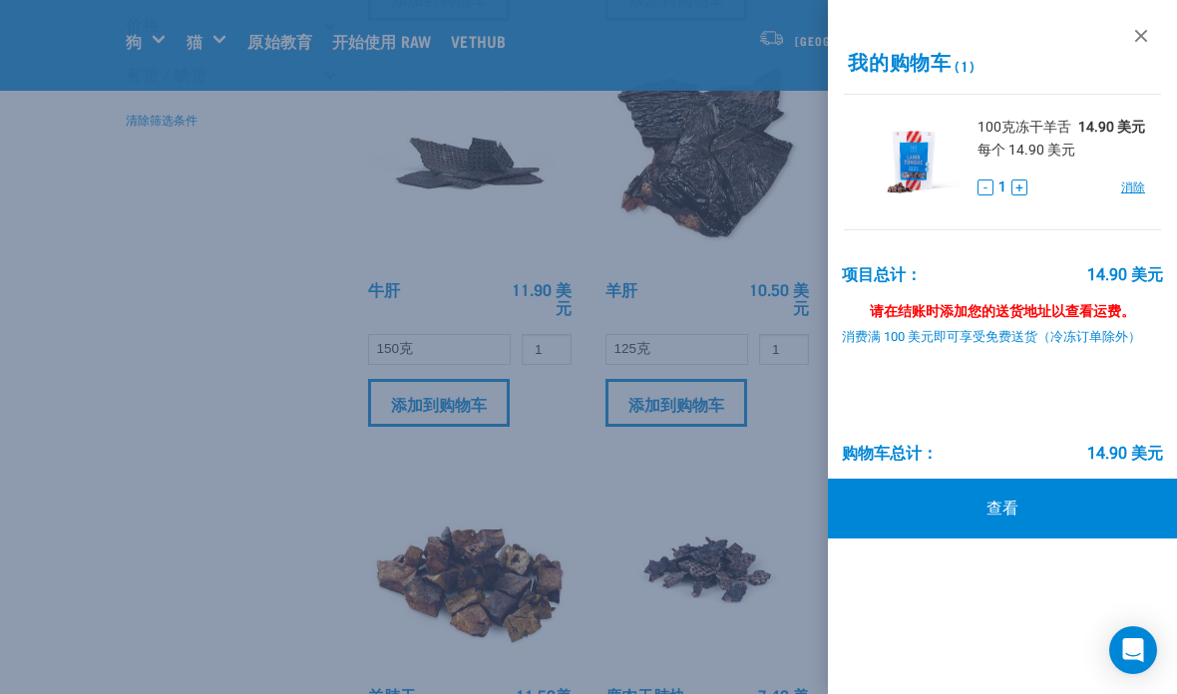 Image resolution: width=1177 pixels, height=694 pixels. Describe the element at coordinates (881, 274) in the screenshot. I see `font: 项目总计：` at that location.